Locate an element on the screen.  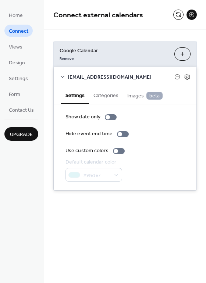
a: Form is located at coordinates (14, 94).